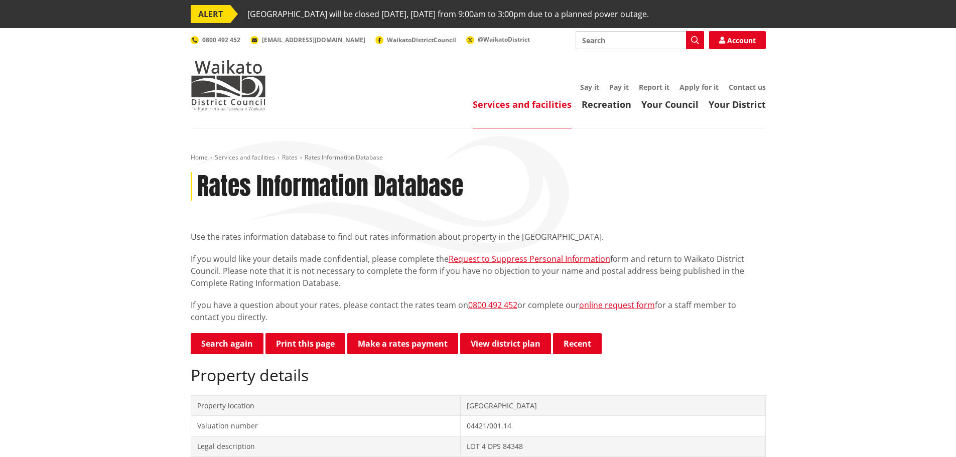  Describe the element at coordinates (617, 305) in the screenshot. I see `a: online request form` at that location.